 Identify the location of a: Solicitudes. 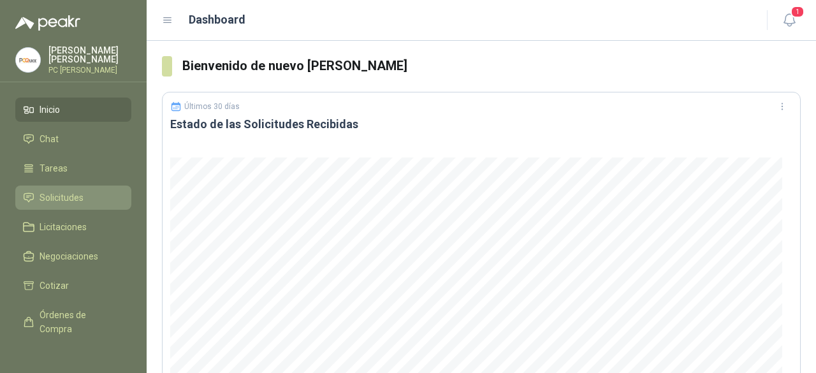
(73, 198).